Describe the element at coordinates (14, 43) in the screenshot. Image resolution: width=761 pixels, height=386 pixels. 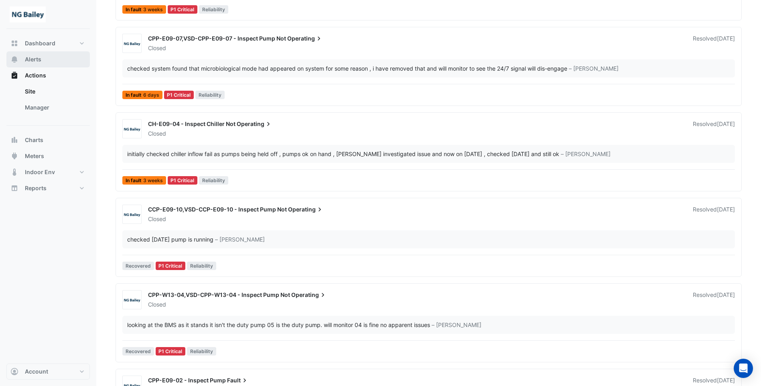
I see `app-icon: Dashboard` at that location.